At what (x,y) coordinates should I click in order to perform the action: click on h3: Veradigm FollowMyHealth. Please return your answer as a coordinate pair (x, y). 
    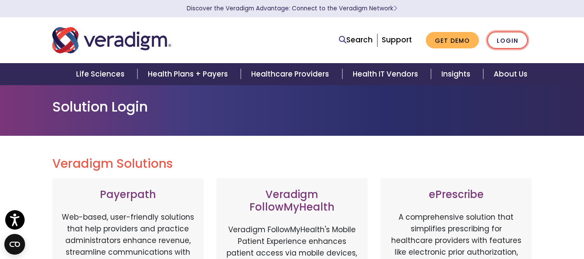
    Looking at the image, I should click on (292, 201).